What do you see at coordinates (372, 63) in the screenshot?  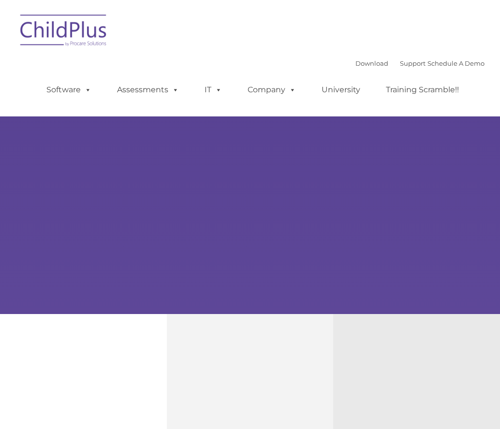 I see `a: Download` at bounding box center [372, 63].